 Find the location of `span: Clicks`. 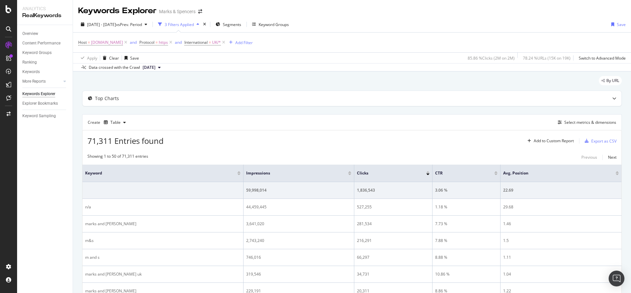

span: Clicks is located at coordinates (387, 173).